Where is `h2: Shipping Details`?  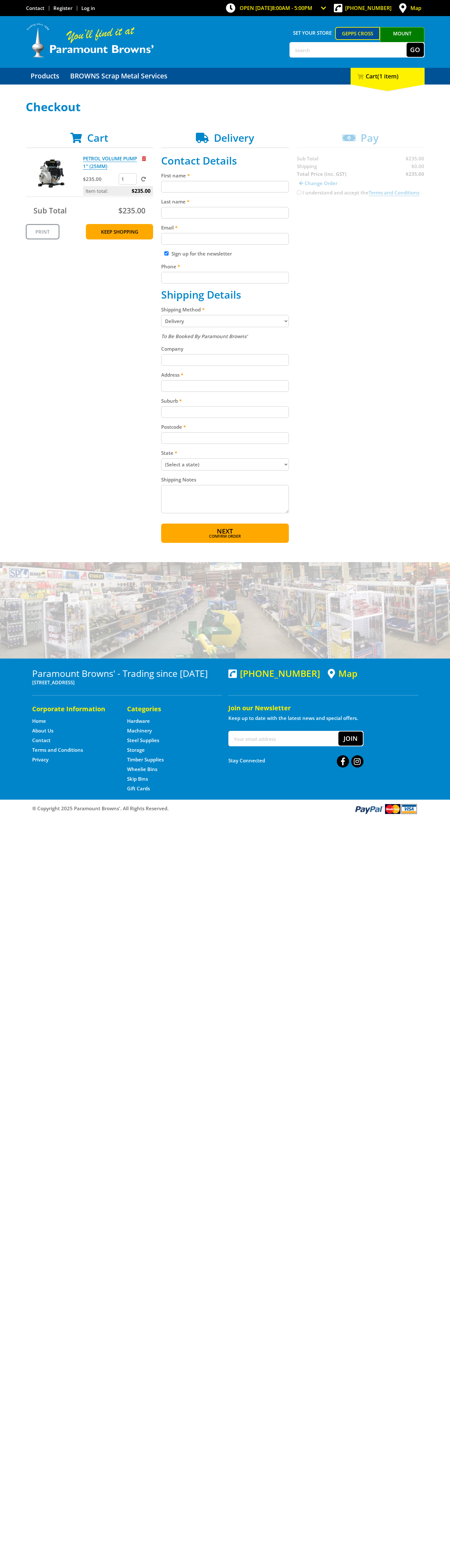
h2: Shipping Details is located at coordinates (225, 295).